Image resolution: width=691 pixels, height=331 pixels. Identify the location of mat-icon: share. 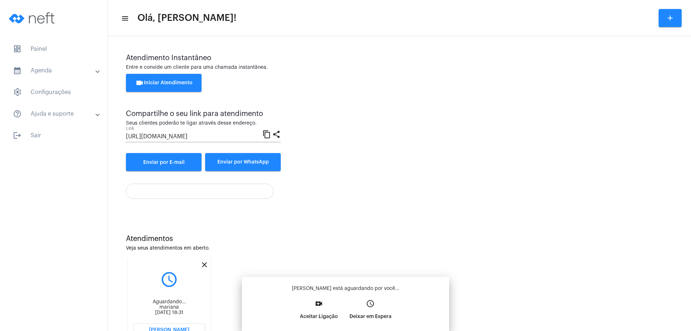
(276, 134).